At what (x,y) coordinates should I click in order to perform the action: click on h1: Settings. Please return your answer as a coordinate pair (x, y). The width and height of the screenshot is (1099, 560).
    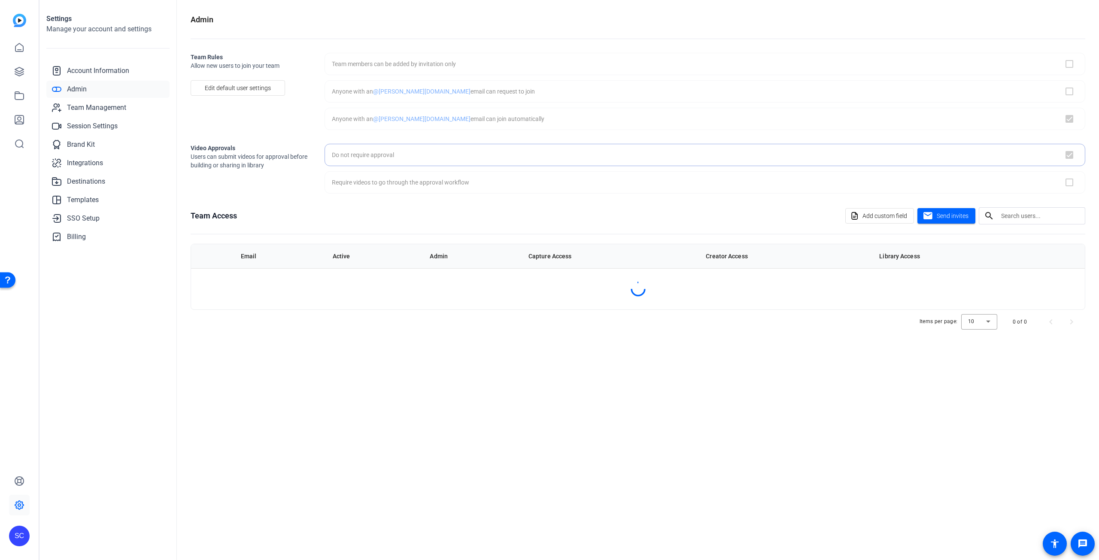
    Looking at the image, I should click on (108, 19).